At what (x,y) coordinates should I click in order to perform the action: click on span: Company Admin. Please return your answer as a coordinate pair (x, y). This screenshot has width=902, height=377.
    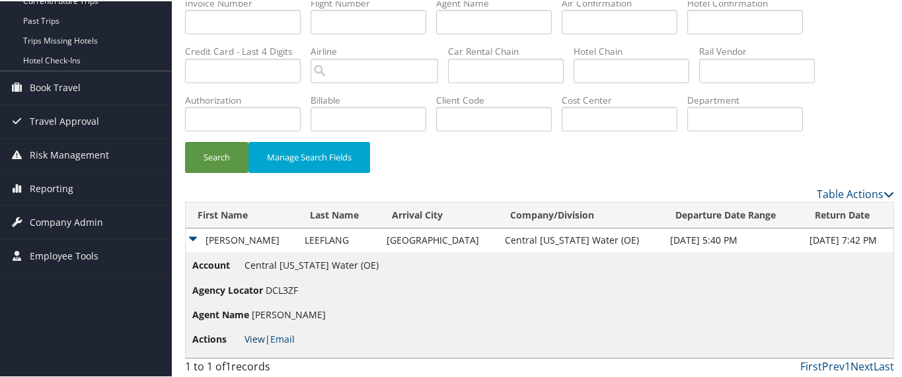
    Looking at the image, I should click on (66, 221).